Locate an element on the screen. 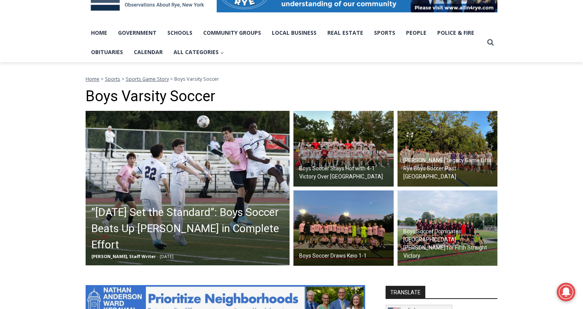 Image resolution: width=583 pixels, height=309 pixels. img: (PHOTO: The Rye Boys Soccer team from October 4, 2025, against Pleasantville. Credit: Daniela Arr... is located at coordinates (448, 149).